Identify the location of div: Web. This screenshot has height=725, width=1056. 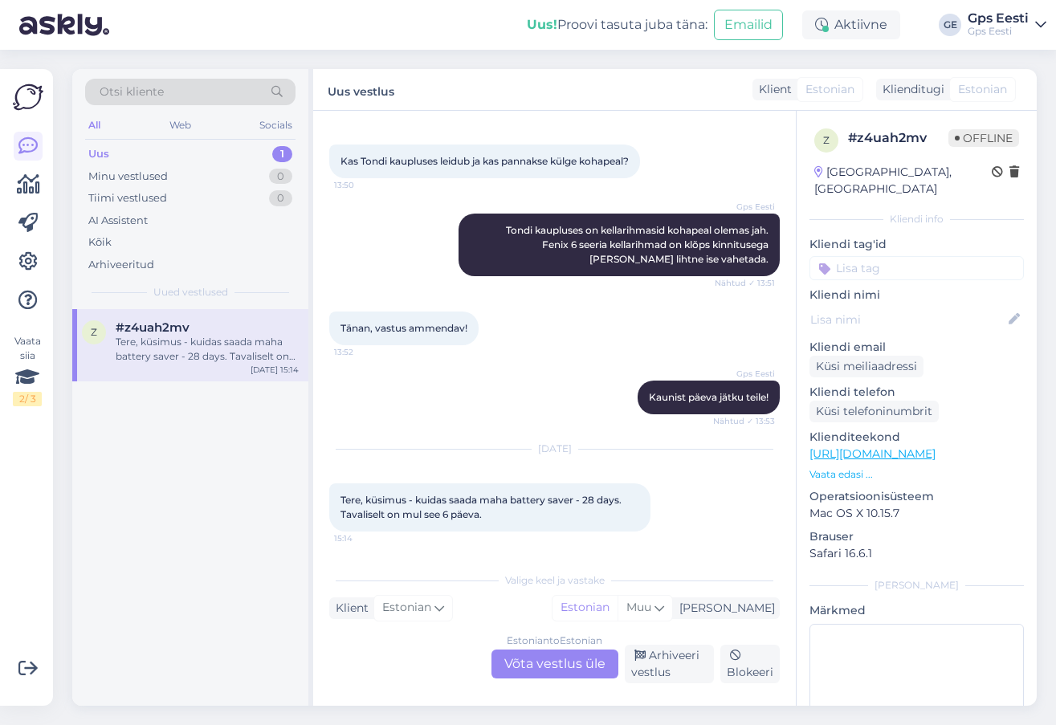
(180, 125).